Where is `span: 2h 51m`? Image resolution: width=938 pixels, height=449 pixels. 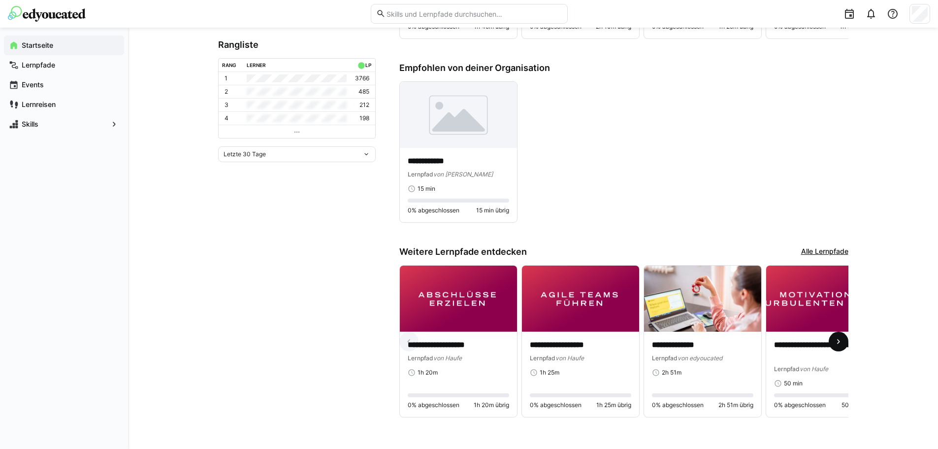
span: 2h 51m is located at coordinates (672, 372).